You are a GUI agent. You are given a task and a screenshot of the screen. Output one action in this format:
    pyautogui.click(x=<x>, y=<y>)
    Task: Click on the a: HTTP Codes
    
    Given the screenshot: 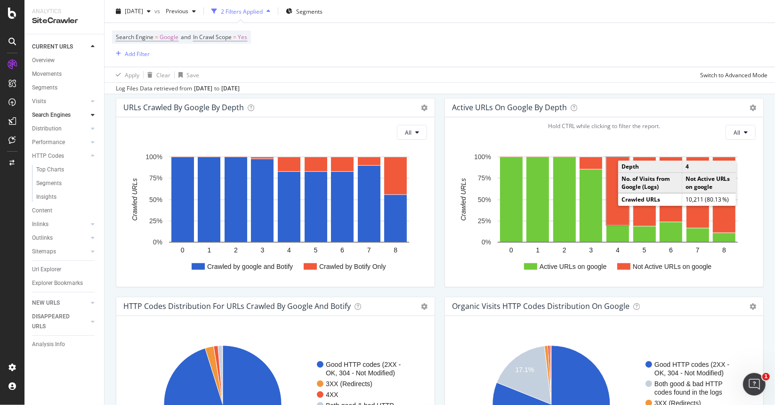 What is the action you would take?
    pyautogui.click(x=60, y=156)
    